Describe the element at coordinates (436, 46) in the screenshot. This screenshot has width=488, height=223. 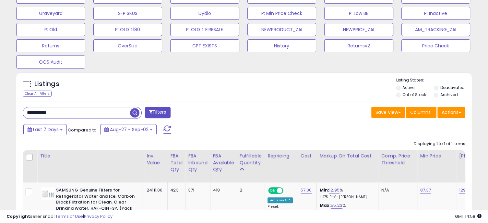
I see `button: Price Check` at that location.